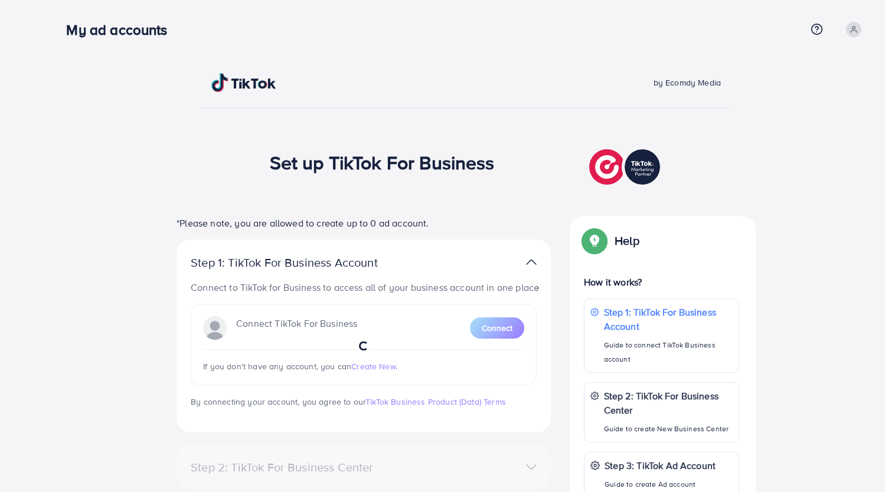 This screenshot has height=492, width=885. Describe the element at coordinates (627, 241) in the screenshot. I see `p: Help` at that location.